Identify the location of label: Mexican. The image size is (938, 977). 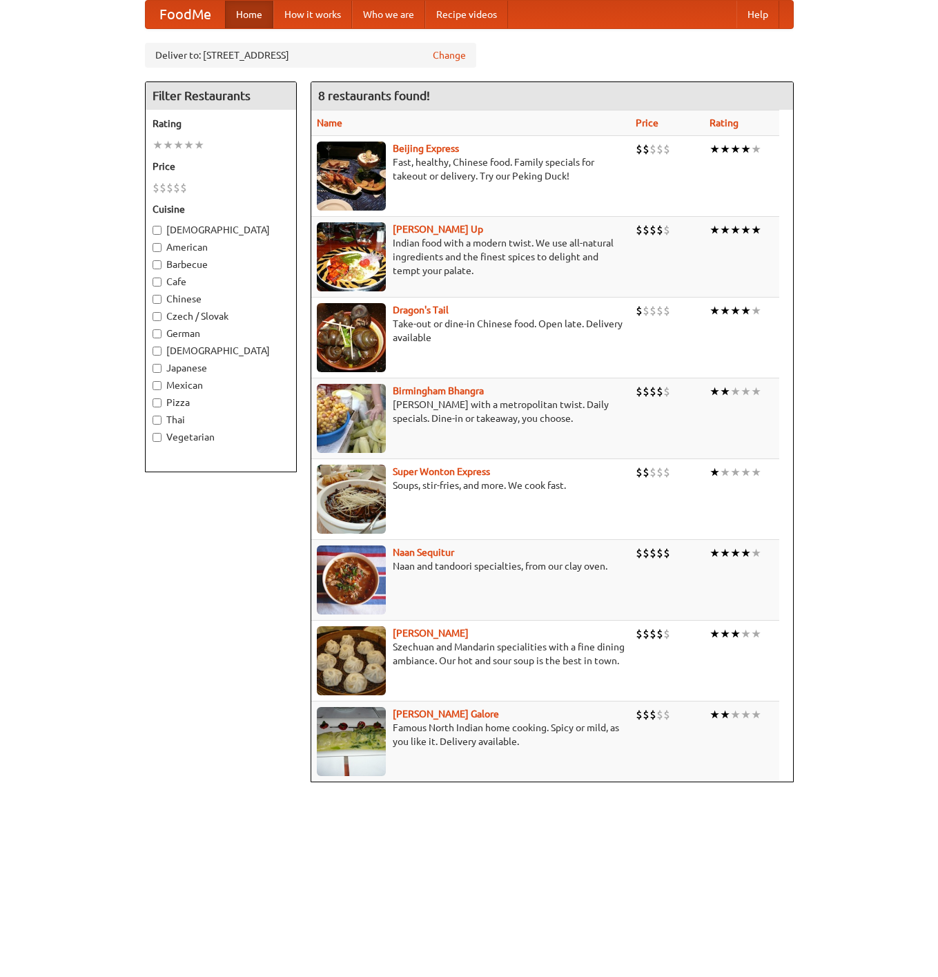
(221, 385).